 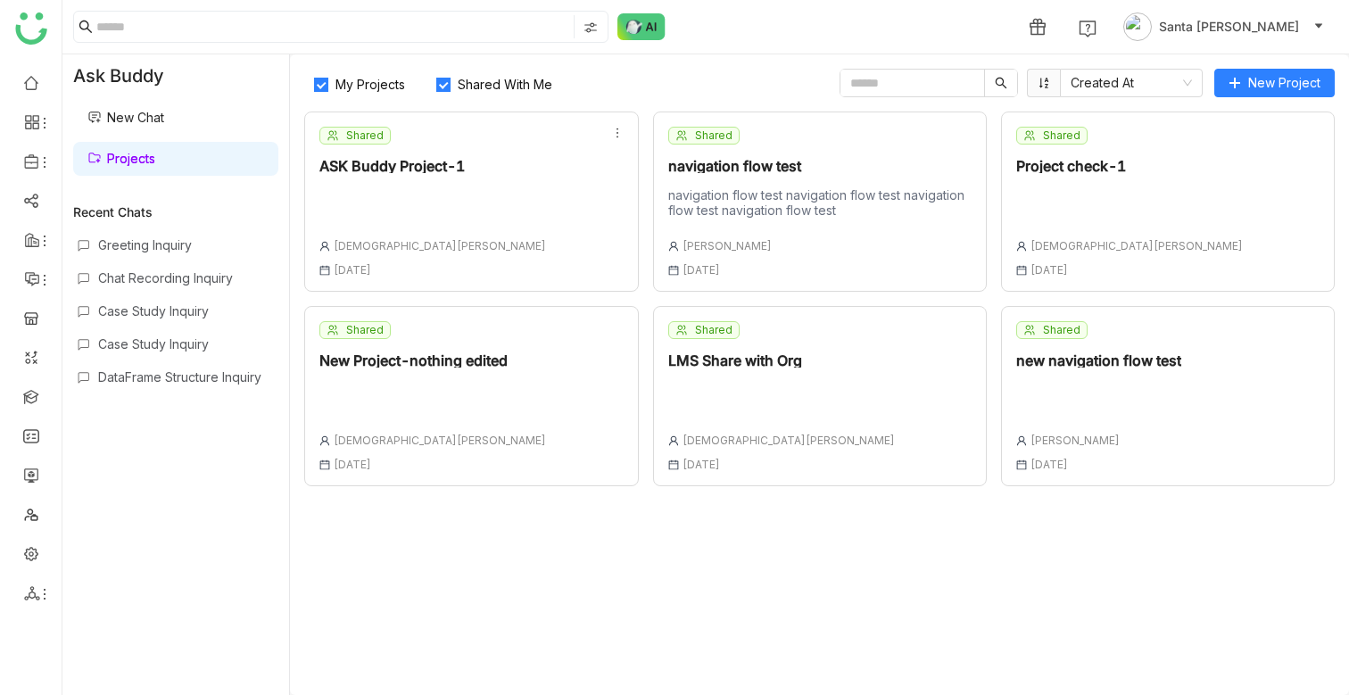 I want to click on div: Ask Buddy, so click(x=176, y=76).